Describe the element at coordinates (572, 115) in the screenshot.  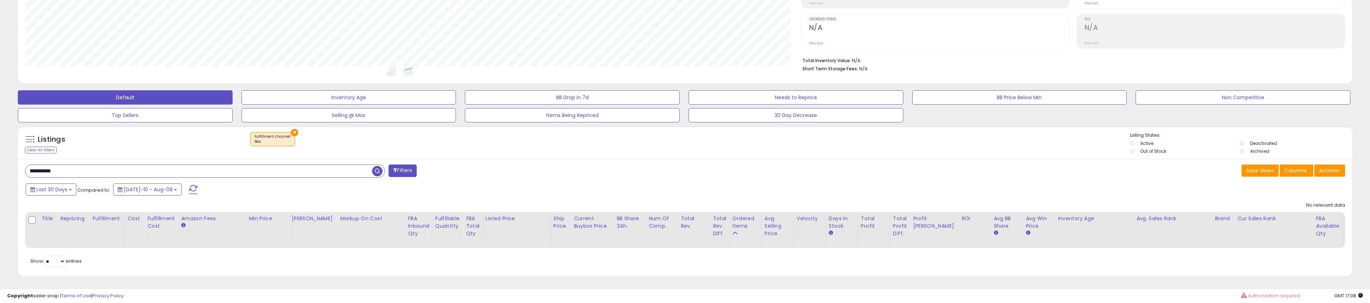
I see `button: Items Being Repriced` at that location.